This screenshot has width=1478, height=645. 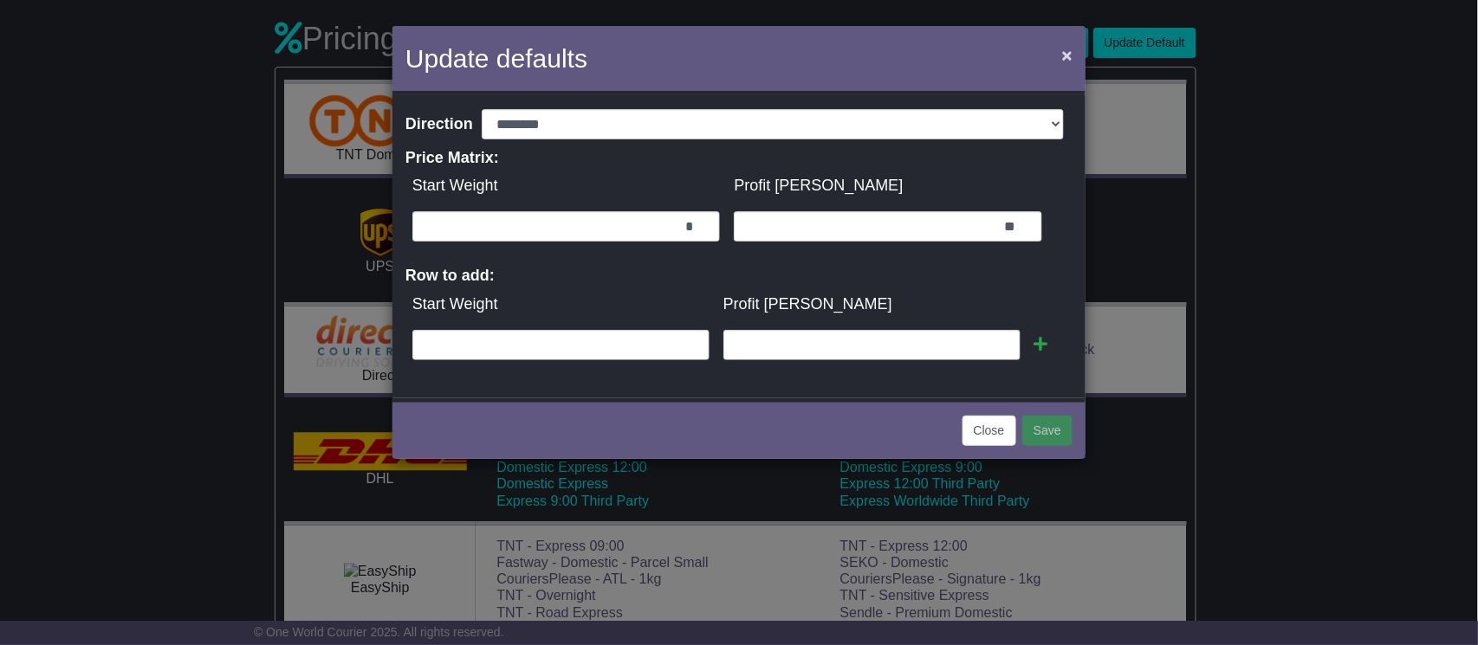 What do you see at coordinates (439, 124) in the screenshot?
I see `label: Direction` at bounding box center [439, 124].